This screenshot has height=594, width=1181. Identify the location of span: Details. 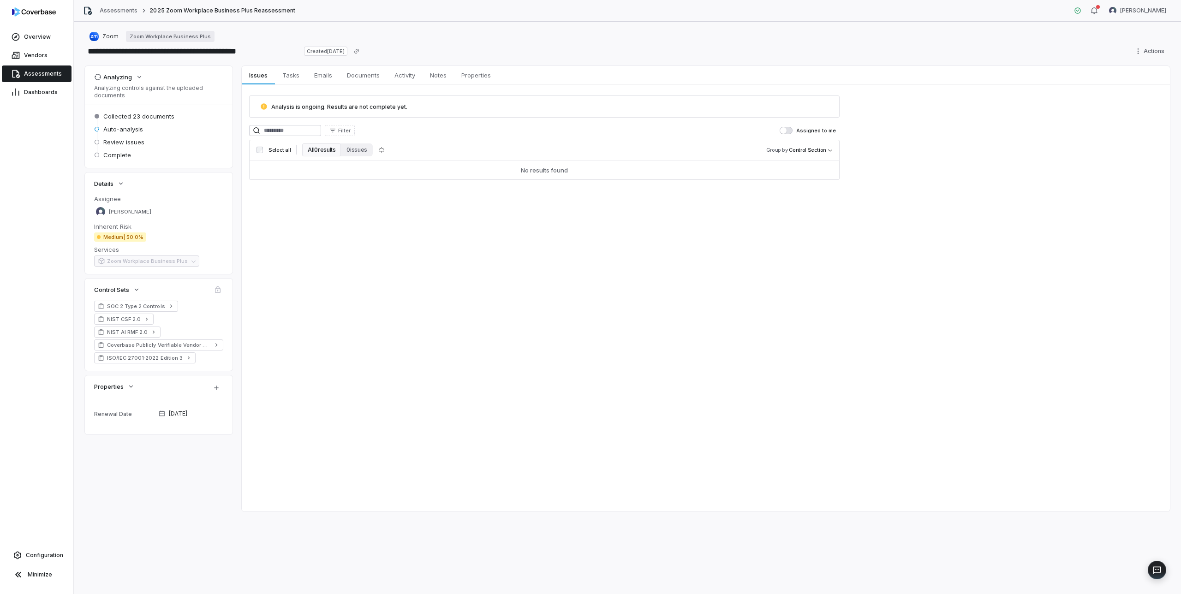
(104, 184).